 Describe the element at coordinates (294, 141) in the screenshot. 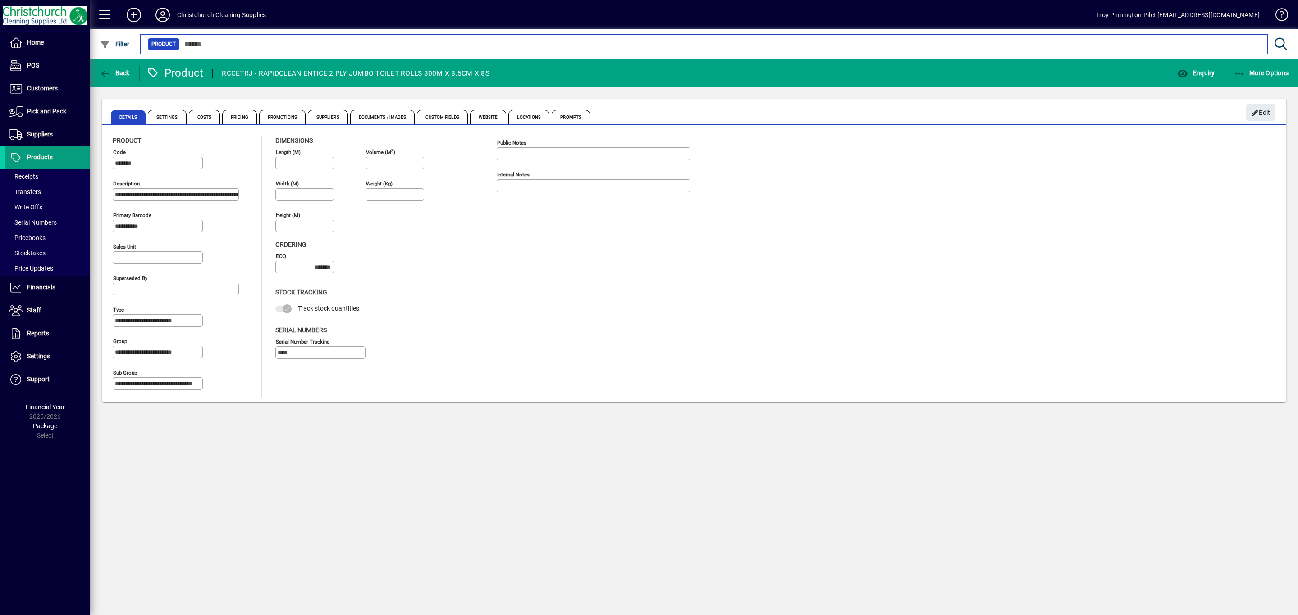

I see `span: Dimensions` at that location.